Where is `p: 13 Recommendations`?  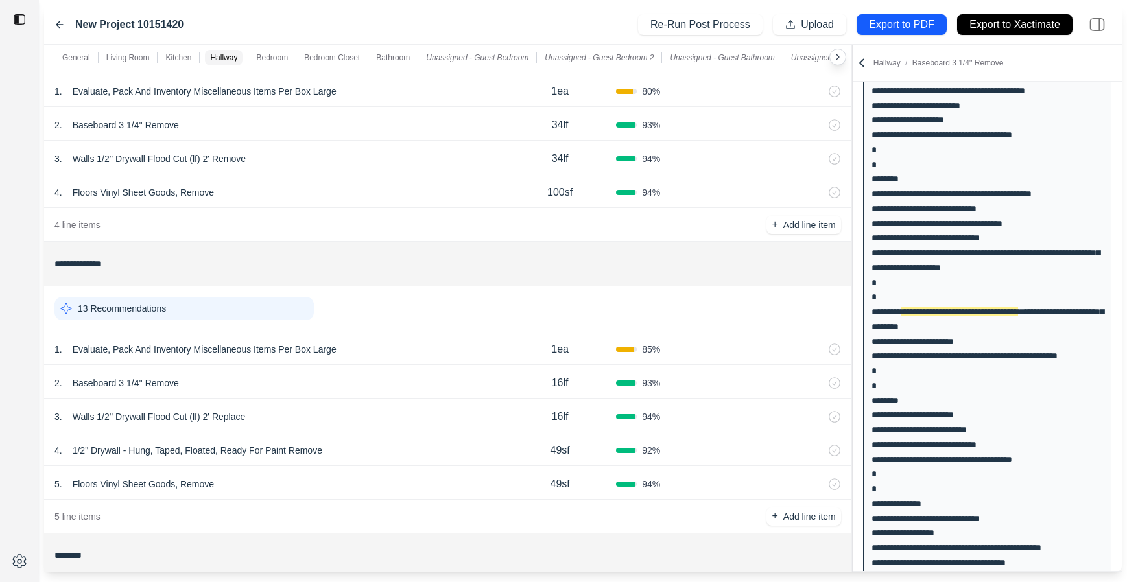
p: 13 Recommendations is located at coordinates (122, 309).